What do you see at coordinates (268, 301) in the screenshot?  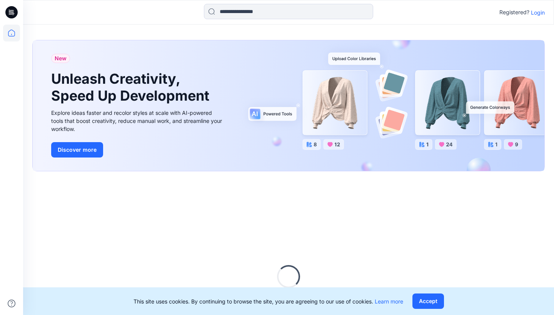 I see `p: This site uses cookies. By continuing to browse the site, you are agreeing to our use of cookies.` at bounding box center [268, 301].